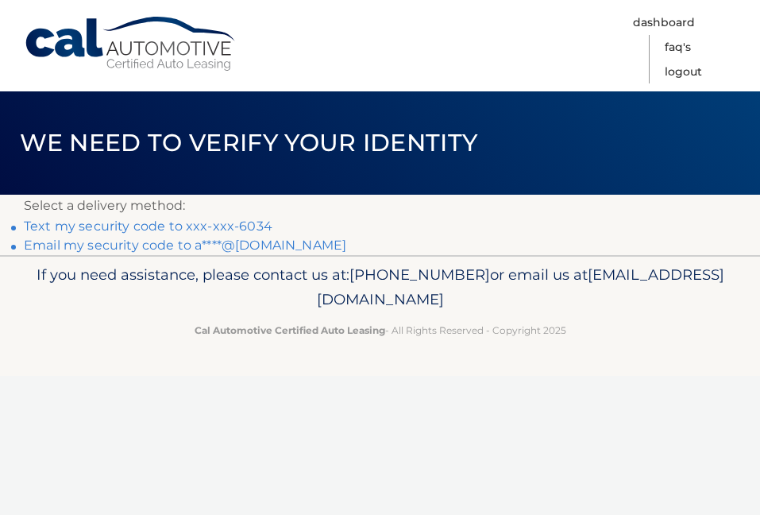 Image resolution: width=760 pixels, height=515 pixels. What do you see at coordinates (380, 330) in the screenshot?
I see `p: - All Rights Reserved - Copyright 2025` at bounding box center [380, 330].